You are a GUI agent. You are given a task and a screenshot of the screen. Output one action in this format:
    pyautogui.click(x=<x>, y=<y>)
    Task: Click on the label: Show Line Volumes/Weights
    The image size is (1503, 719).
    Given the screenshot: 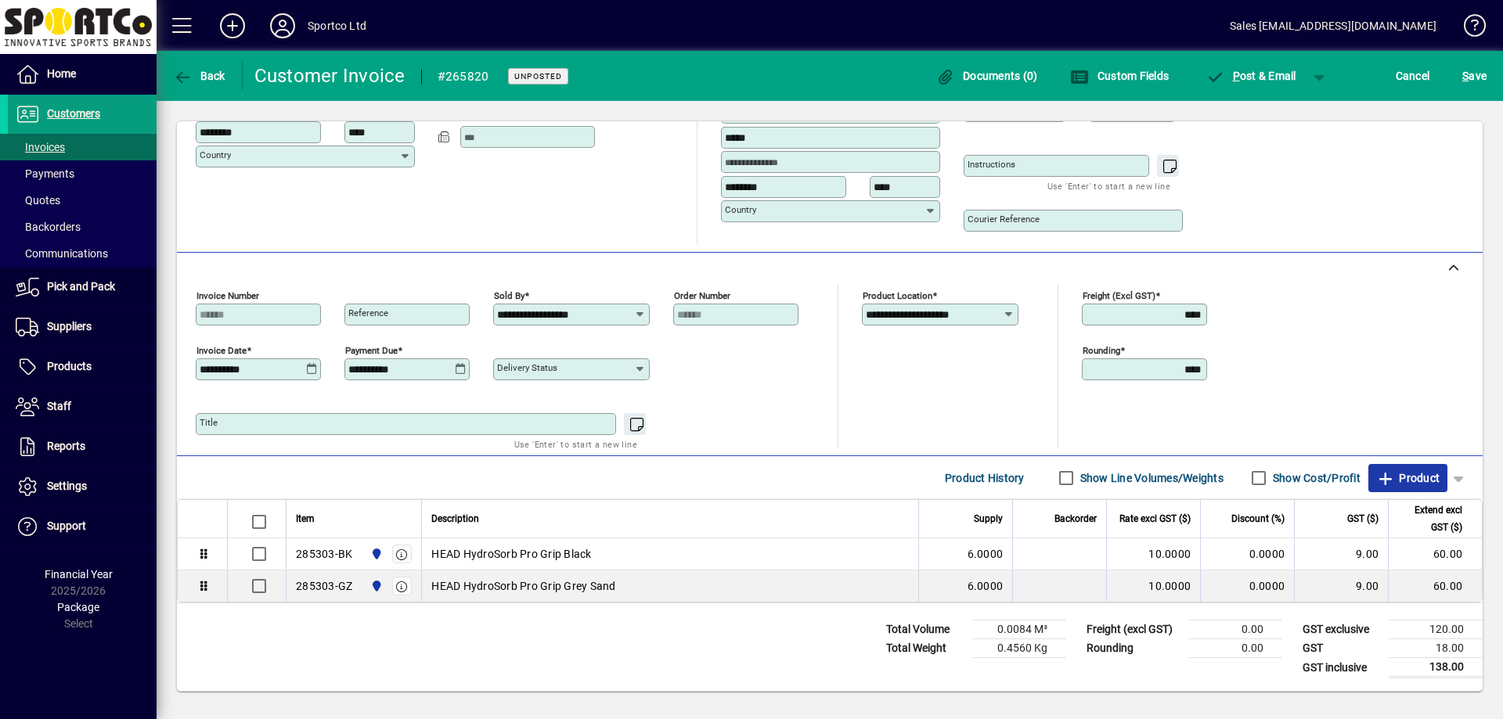 What is the action you would take?
    pyautogui.click(x=1150, y=478)
    